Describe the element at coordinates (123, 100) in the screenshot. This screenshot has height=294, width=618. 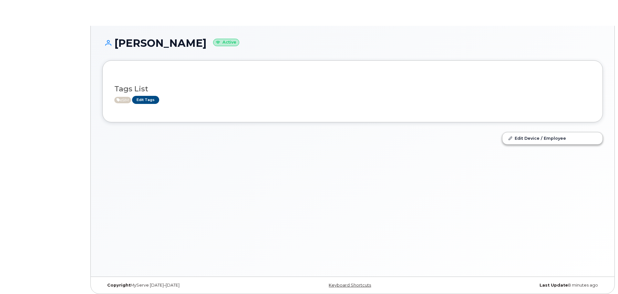
I see `span: Active` at that location.